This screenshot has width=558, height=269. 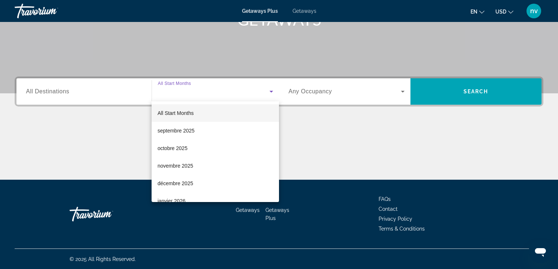 What do you see at coordinates (175, 183) in the screenshot?
I see `span: décembre 2025` at bounding box center [175, 183].